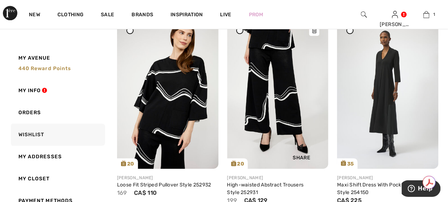 The height and width of the screenshot is (202, 448). What do you see at coordinates (10, 13) in the screenshot?
I see `img: 1ère Avenue` at bounding box center [10, 13].